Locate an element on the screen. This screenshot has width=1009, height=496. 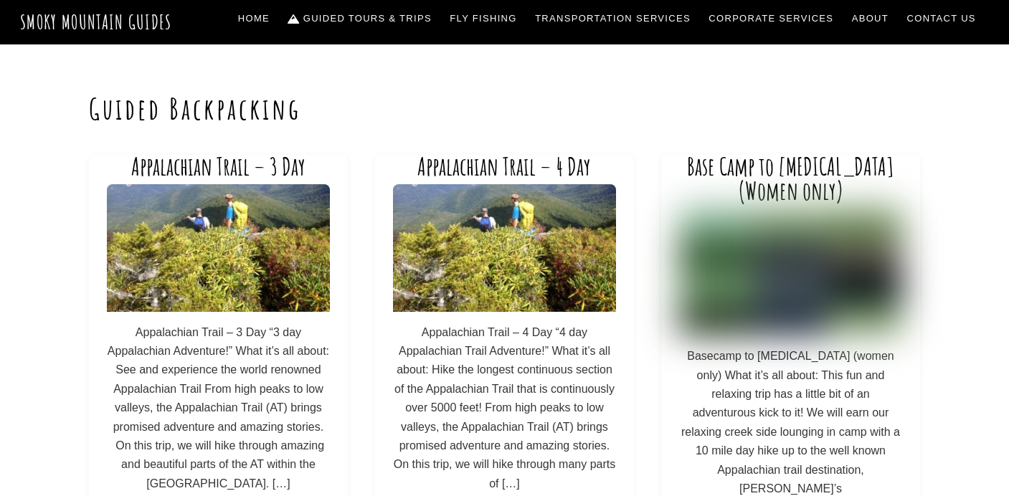
a: Smoky Mountain Guides is located at coordinates (96, 22).